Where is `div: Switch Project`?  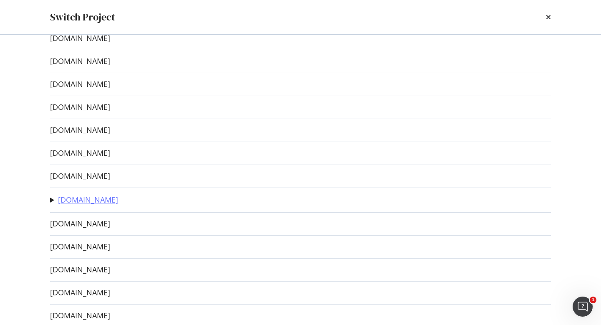
div: Switch Project is located at coordinates (83, 17).